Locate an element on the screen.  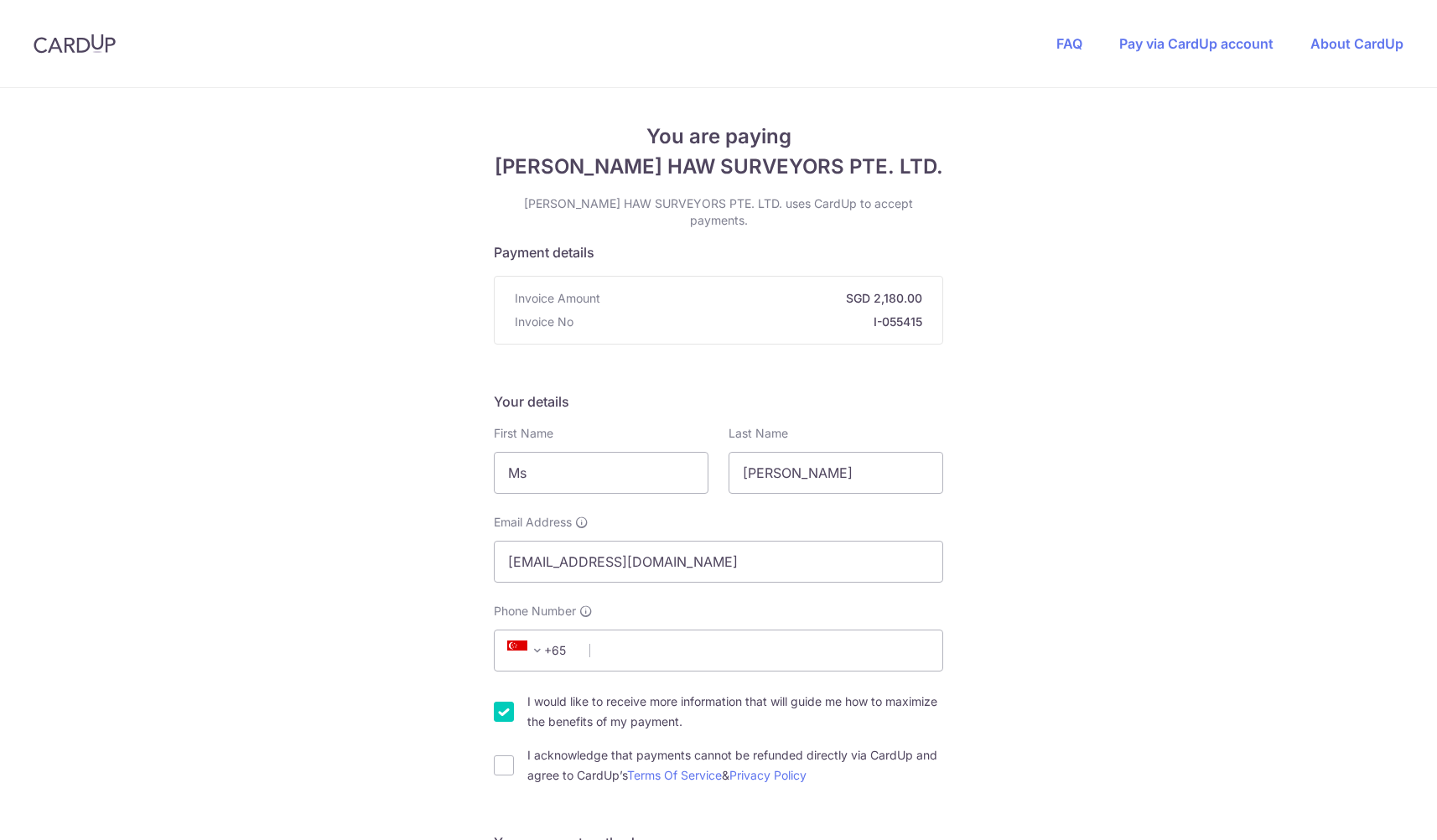
label: First Name is located at coordinates (523, 433).